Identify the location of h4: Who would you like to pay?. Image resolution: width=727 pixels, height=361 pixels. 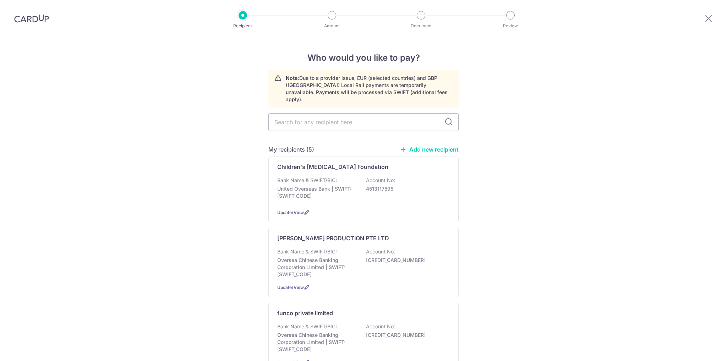
(364, 58).